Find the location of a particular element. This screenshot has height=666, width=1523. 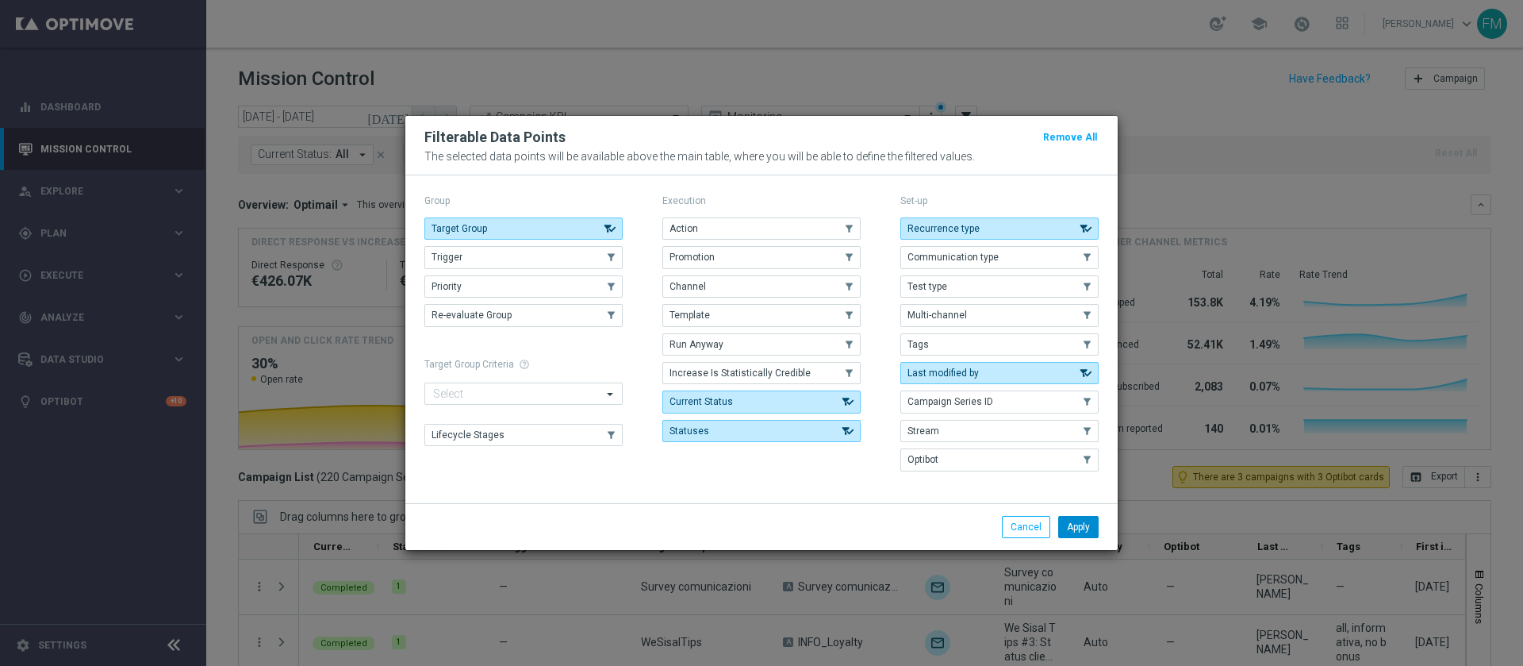

span: Statuses is located at coordinates (689, 431).